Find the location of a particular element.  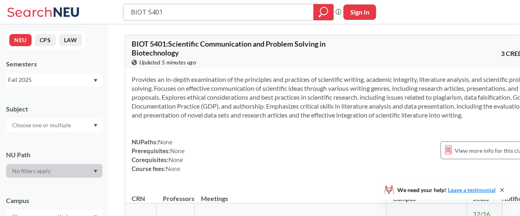

span: Updated 5 minutes ago is located at coordinates (168, 62).